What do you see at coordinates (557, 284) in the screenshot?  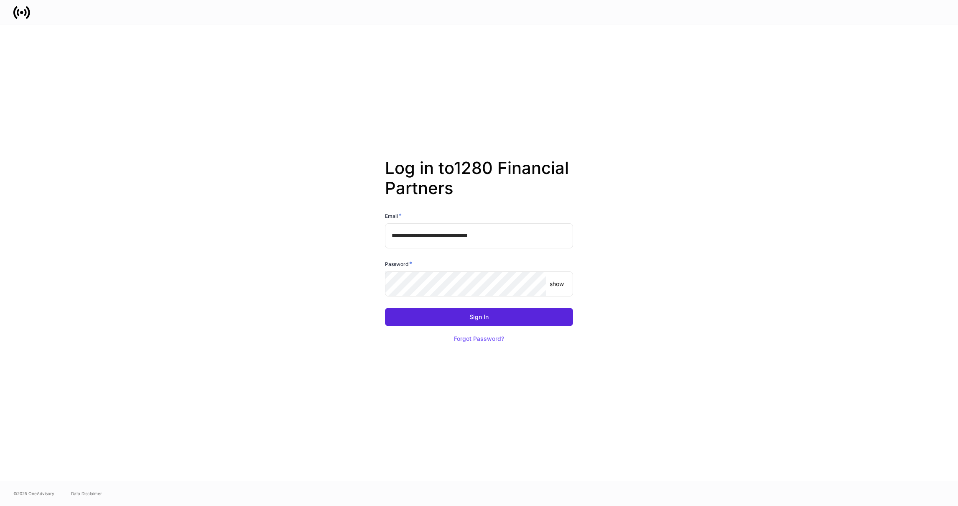 I see `p: show` at bounding box center [557, 284].